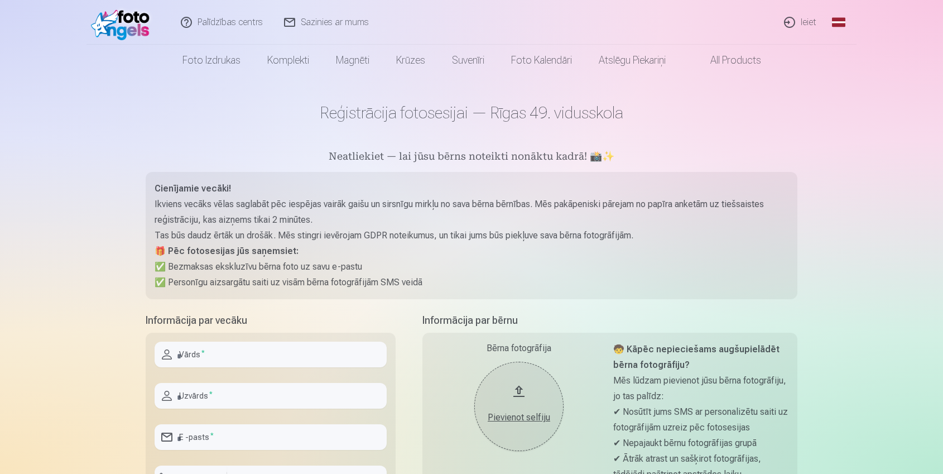  Describe the element at coordinates (701, 443) in the screenshot. I see `p: ✔ Nepajaukt bērnu fotogrāfijas grupā` at that location.